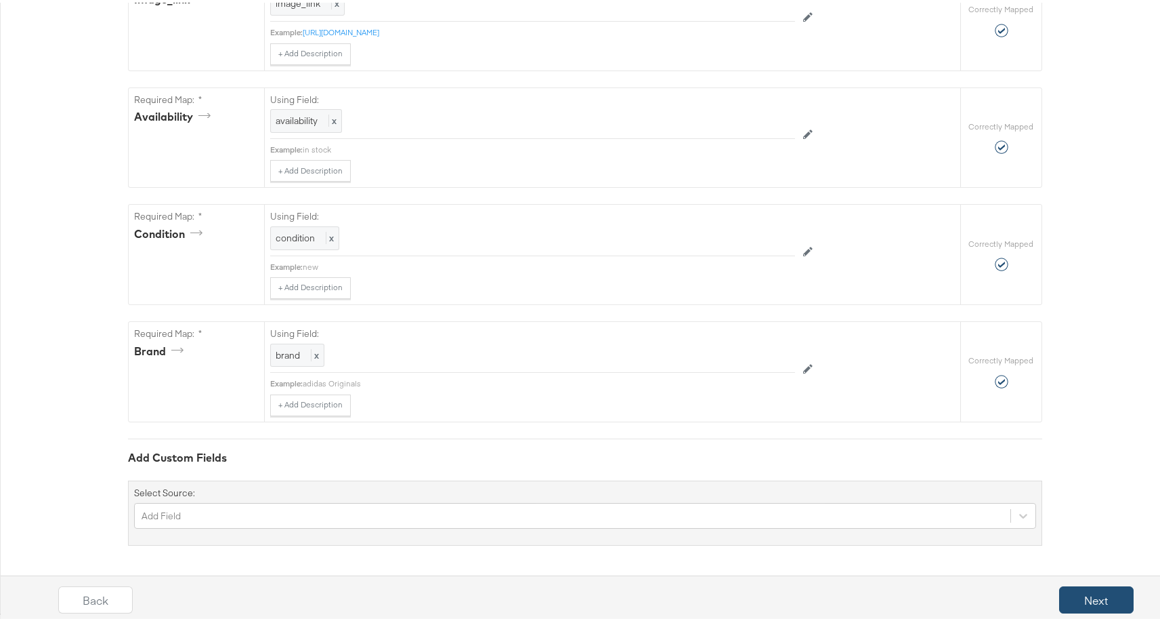 The image size is (1160, 621). Describe the element at coordinates (297, 118) in the screenshot. I see `span: availability` at that location.